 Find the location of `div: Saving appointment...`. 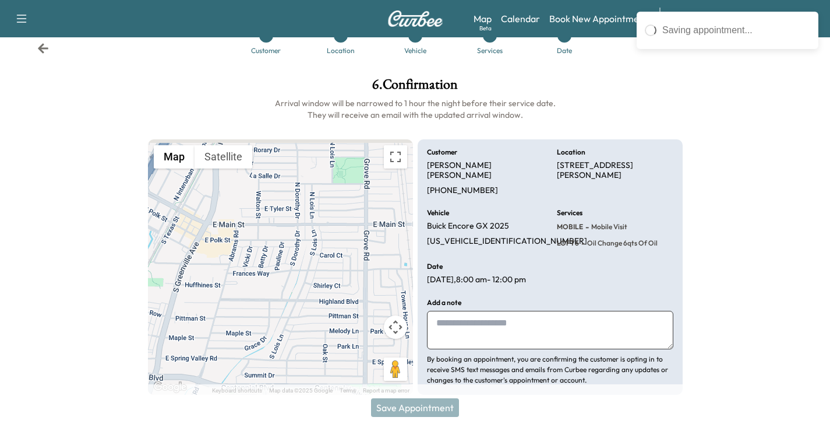

div: Saving appointment... is located at coordinates (736, 30).